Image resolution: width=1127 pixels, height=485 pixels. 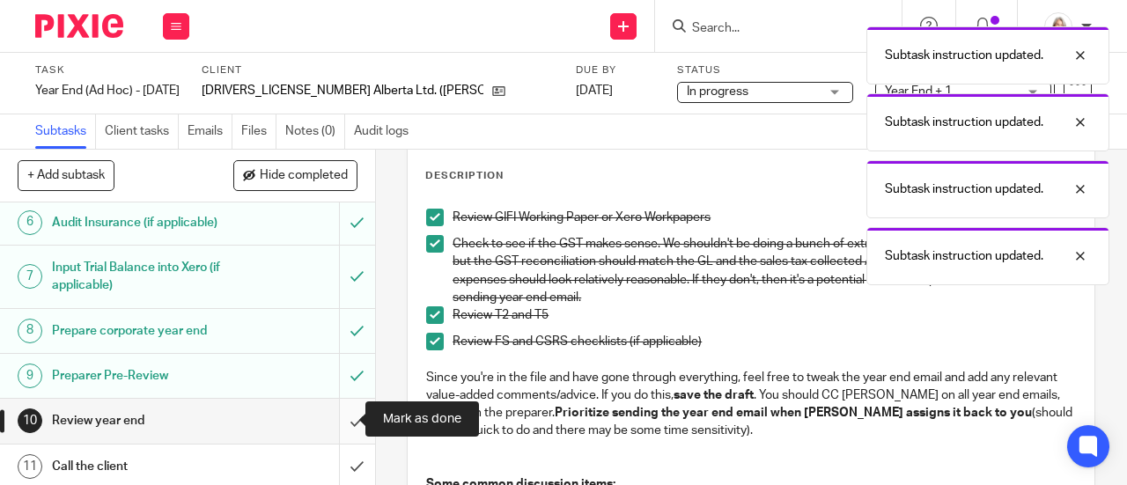 What do you see at coordinates (764, 315) in the screenshot?
I see `p: Review T2 and T5` at bounding box center [764, 315].